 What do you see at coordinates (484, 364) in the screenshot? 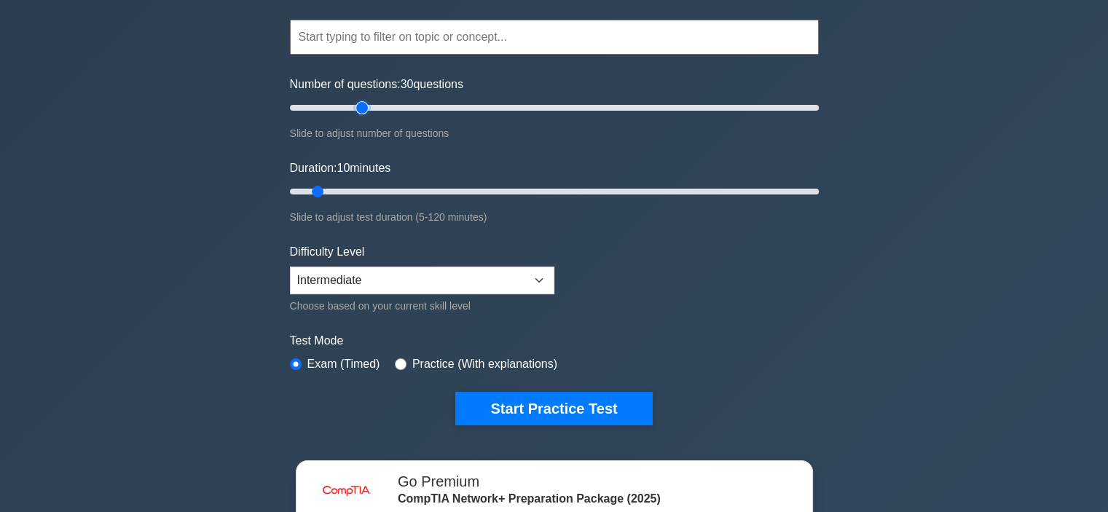
I see `label: Practice (With explanations)` at bounding box center [484, 364].